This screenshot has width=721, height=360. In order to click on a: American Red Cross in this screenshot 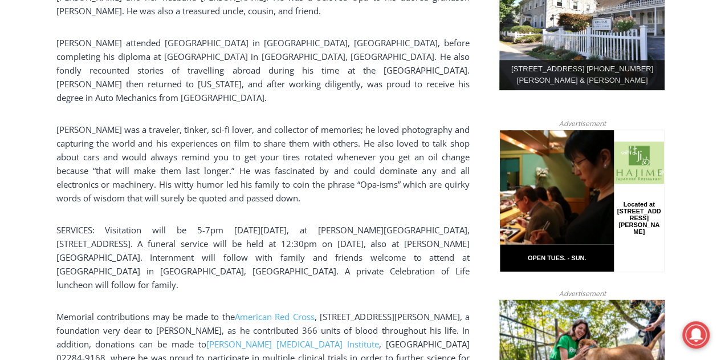, I will do `click(275, 316)`.